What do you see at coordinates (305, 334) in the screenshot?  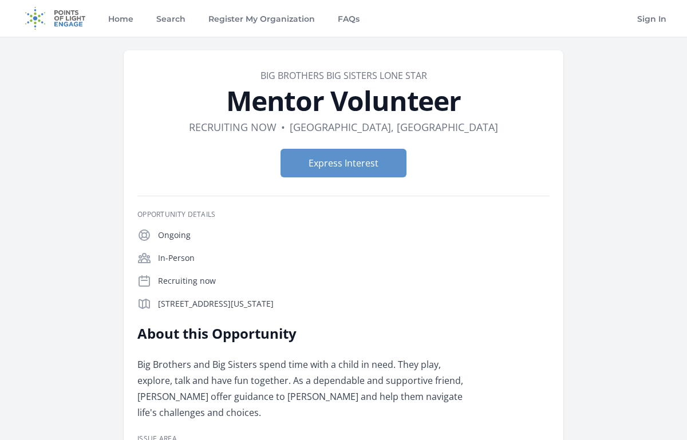 I see `h2: About this Opportunity` at bounding box center [305, 334].